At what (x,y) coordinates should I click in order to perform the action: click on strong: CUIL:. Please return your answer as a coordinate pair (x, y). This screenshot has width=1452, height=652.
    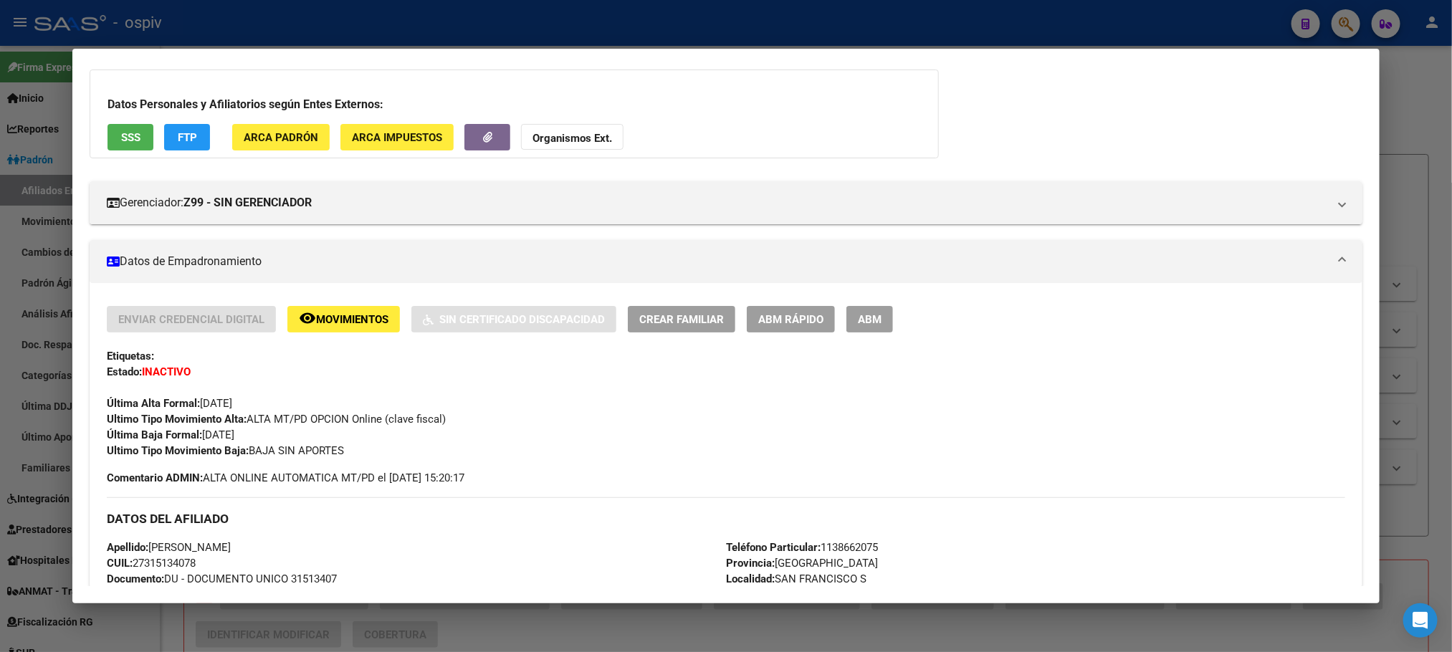
    Looking at the image, I should click on (120, 563).